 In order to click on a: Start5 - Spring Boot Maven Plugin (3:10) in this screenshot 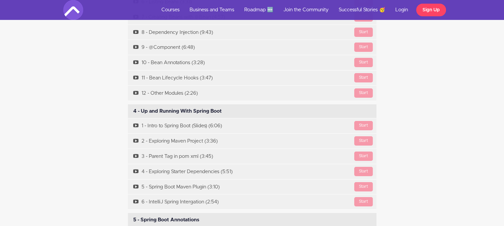, I will do `click(252, 186)`.